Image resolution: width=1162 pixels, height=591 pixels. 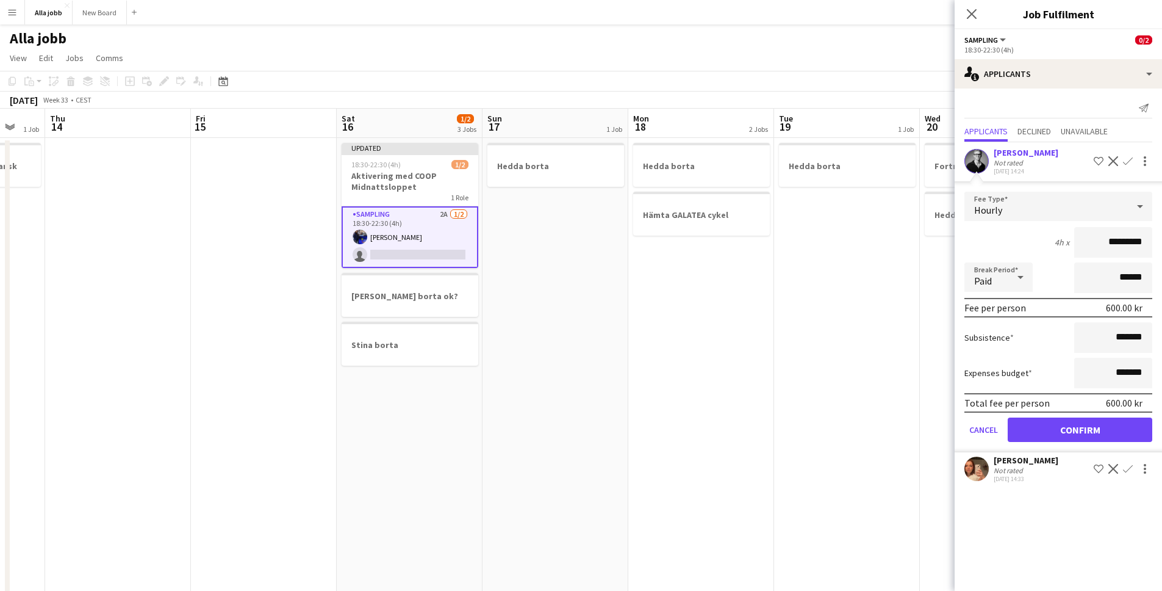 What do you see at coordinates (986, 131) in the screenshot?
I see `span: Applicants` at bounding box center [986, 131].